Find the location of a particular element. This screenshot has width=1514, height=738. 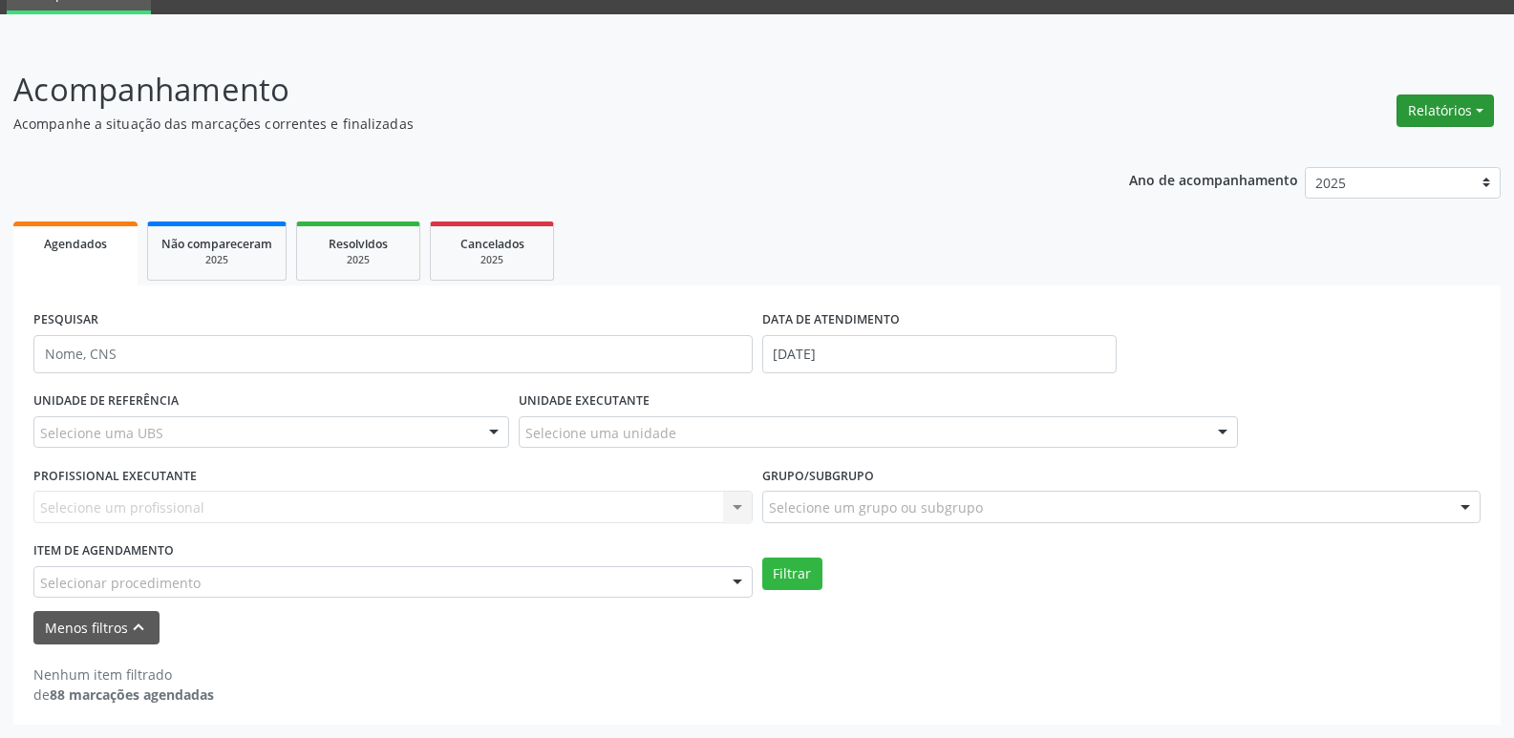

input: Nome, CNS is located at coordinates (392, 354).